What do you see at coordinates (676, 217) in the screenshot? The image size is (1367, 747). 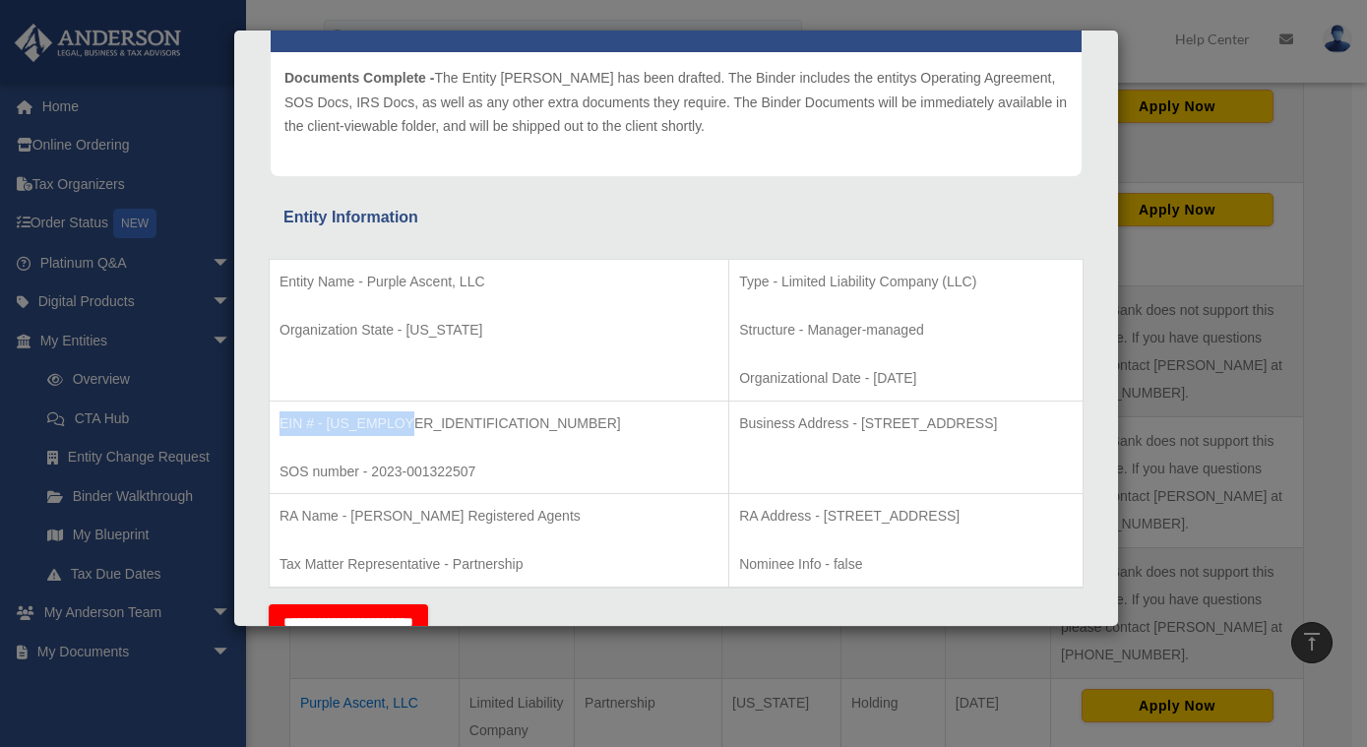 I see `div: Entity Information` at bounding box center [676, 217].